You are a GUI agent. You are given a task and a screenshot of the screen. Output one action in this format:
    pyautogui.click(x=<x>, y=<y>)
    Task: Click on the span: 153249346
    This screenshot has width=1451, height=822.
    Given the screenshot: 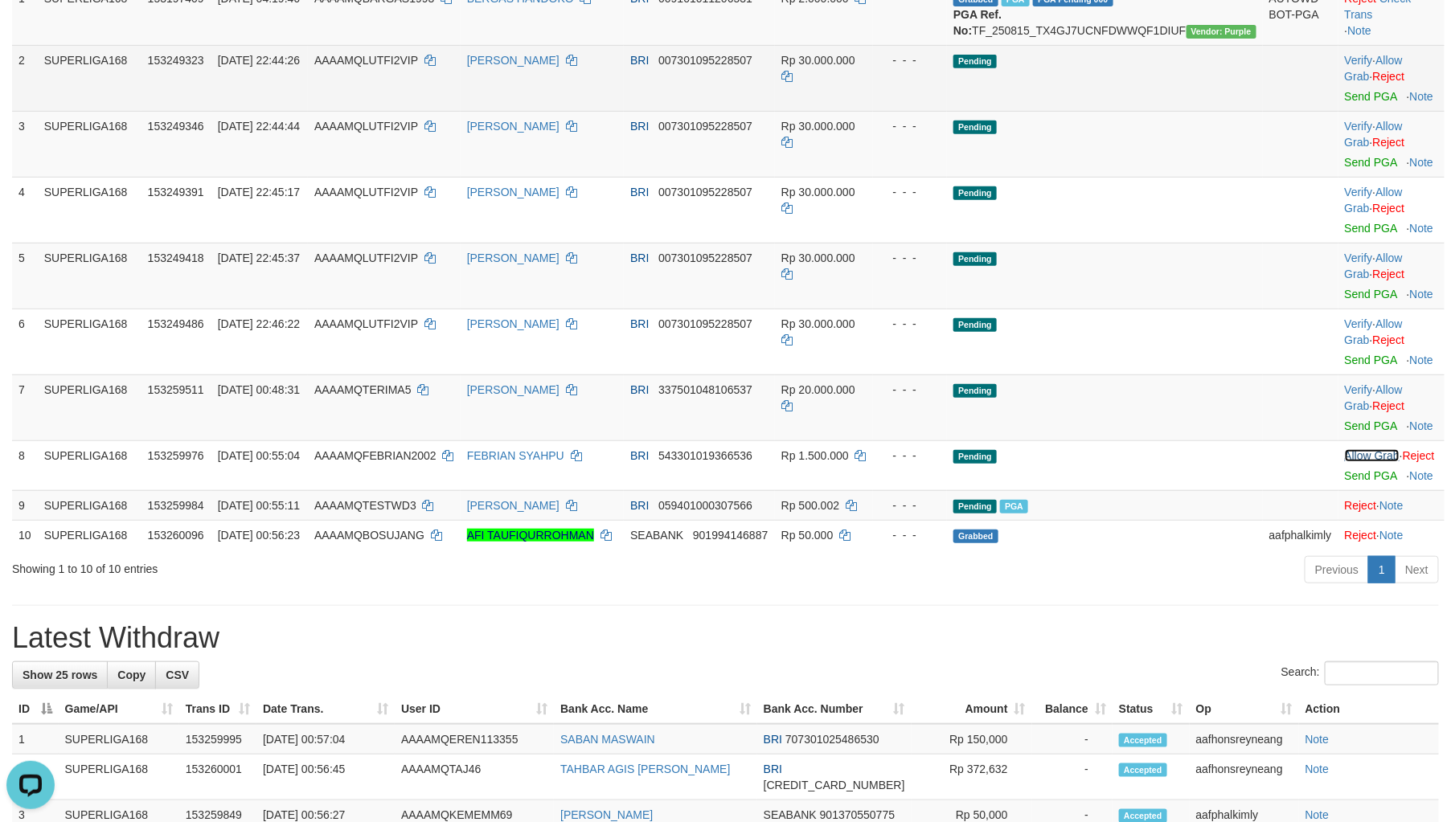 What is the action you would take?
    pyautogui.click(x=176, y=126)
    